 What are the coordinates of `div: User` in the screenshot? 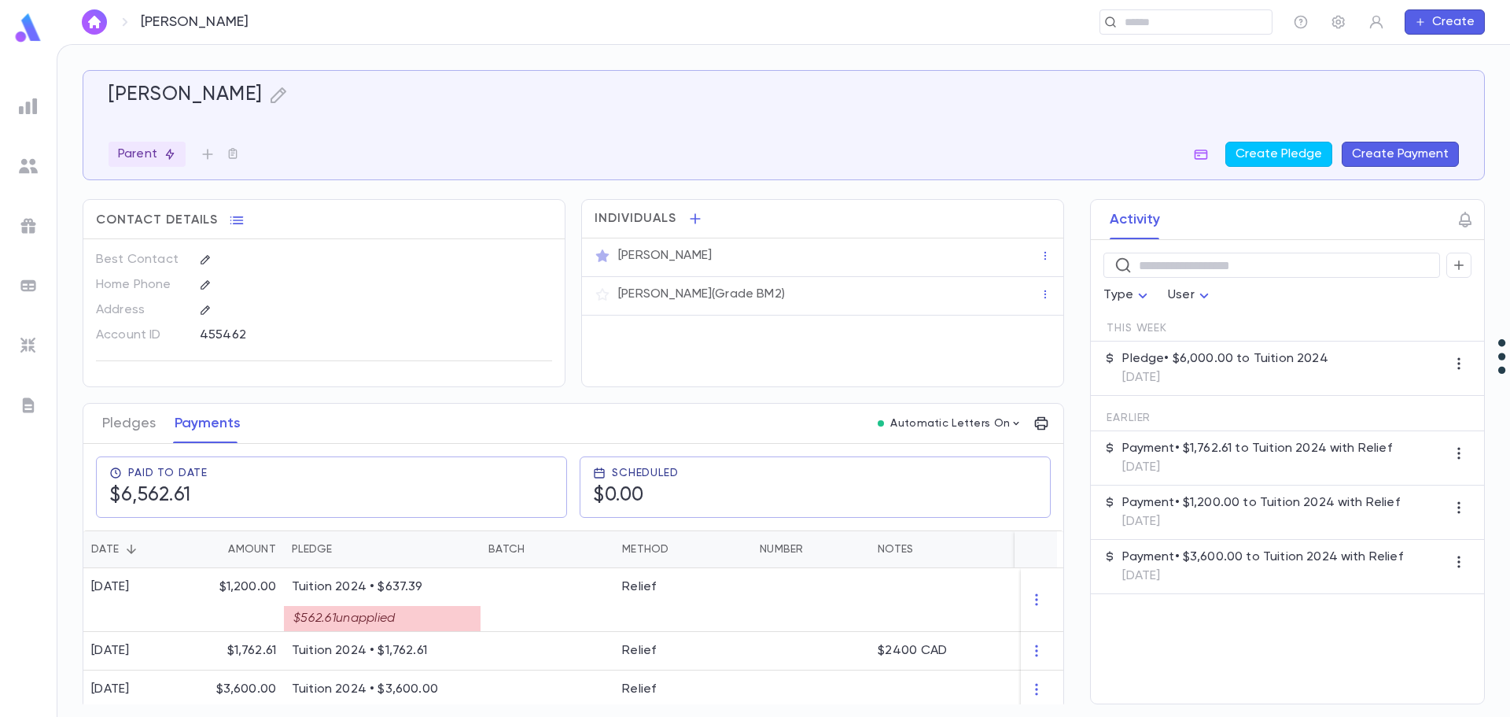 It's located at (1191, 295).